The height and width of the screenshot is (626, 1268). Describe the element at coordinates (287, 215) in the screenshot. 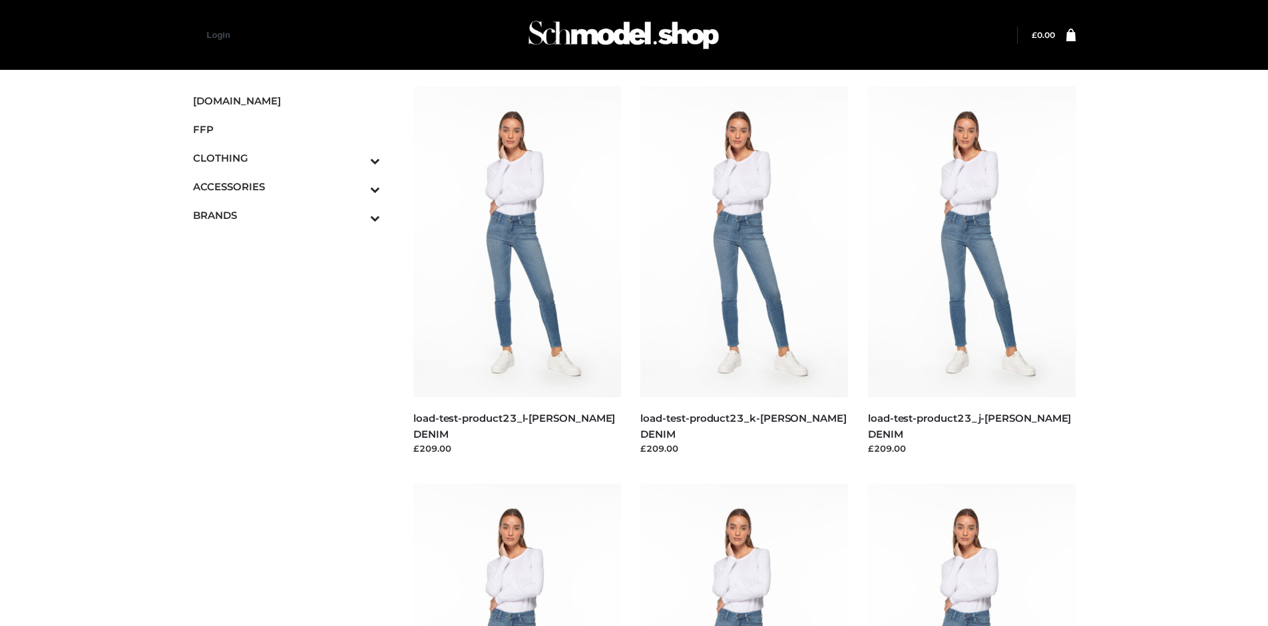

I see `a: BRANDSToggle Submenu` at that location.